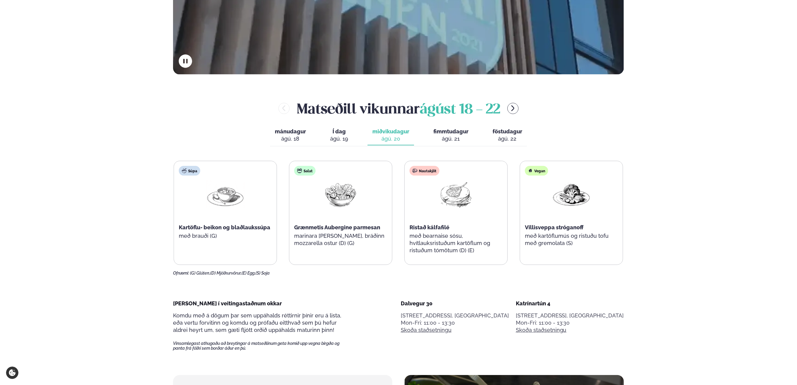 This screenshot has height=385, width=797. Describe the element at coordinates (339, 139) in the screenshot. I see `div: ágú. 19` at that location.